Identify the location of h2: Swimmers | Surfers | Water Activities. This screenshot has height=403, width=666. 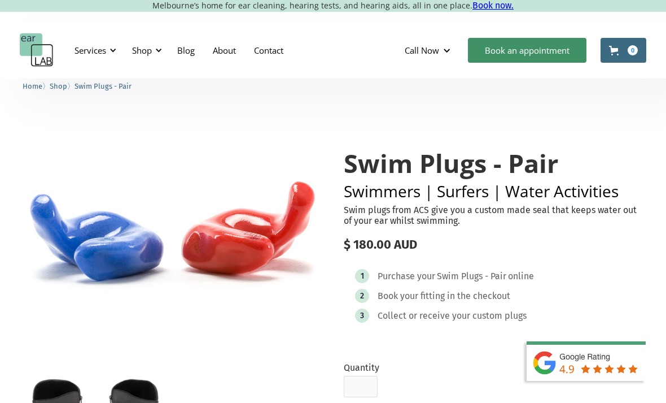
(494, 191).